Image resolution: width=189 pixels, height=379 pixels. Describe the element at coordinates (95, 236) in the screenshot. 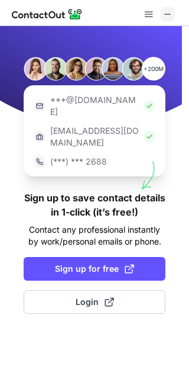

I see `p: Contact any professional instantly by work/personal emails or phone.` at that location.